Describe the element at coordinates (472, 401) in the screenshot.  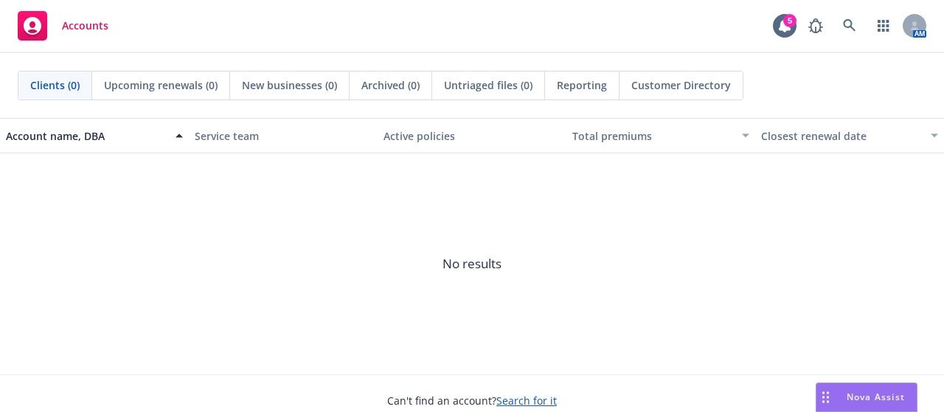
I see `span: Can't find an account?` at that location.